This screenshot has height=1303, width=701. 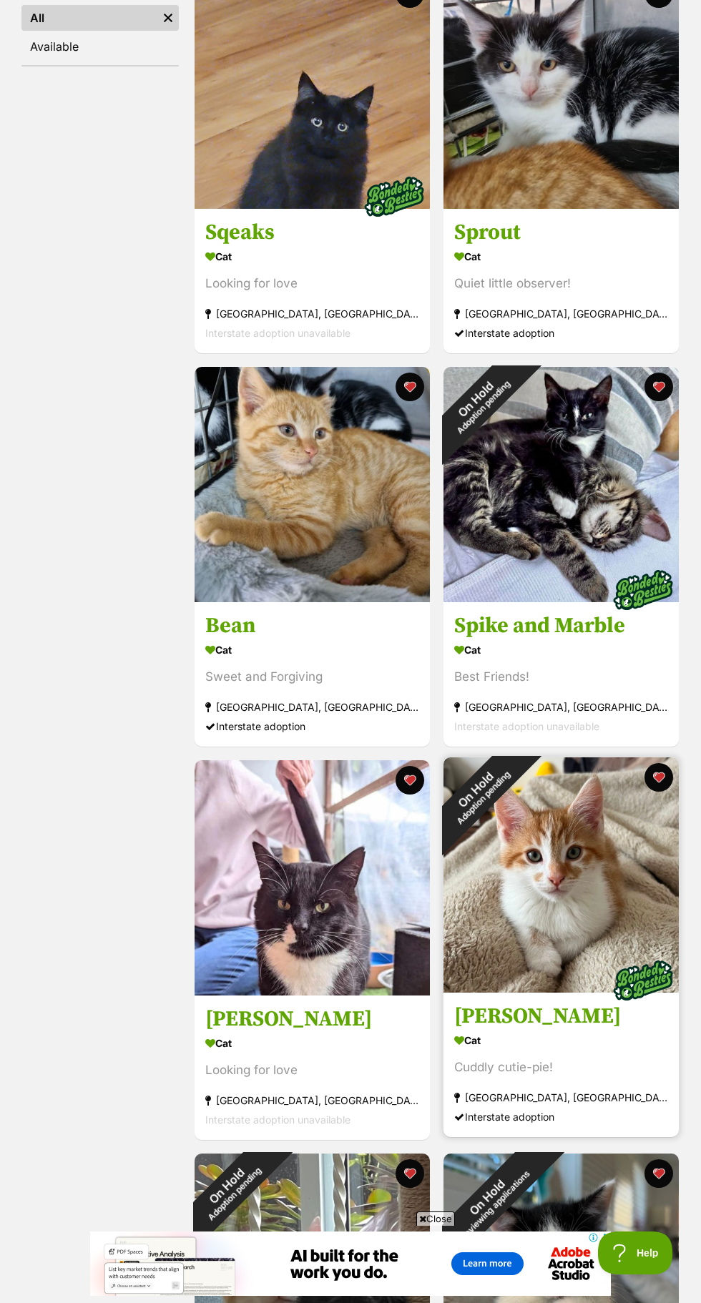 I want to click on div: Best Friends!, so click(x=561, y=677).